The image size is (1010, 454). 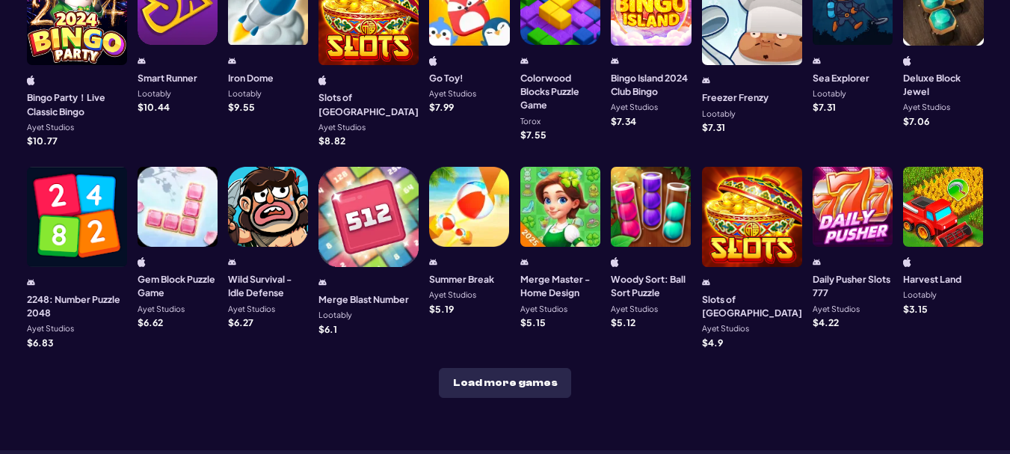 What do you see at coordinates (623, 322) in the screenshot?
I see `p: $ 5.12` at bounding box center [623, 322].